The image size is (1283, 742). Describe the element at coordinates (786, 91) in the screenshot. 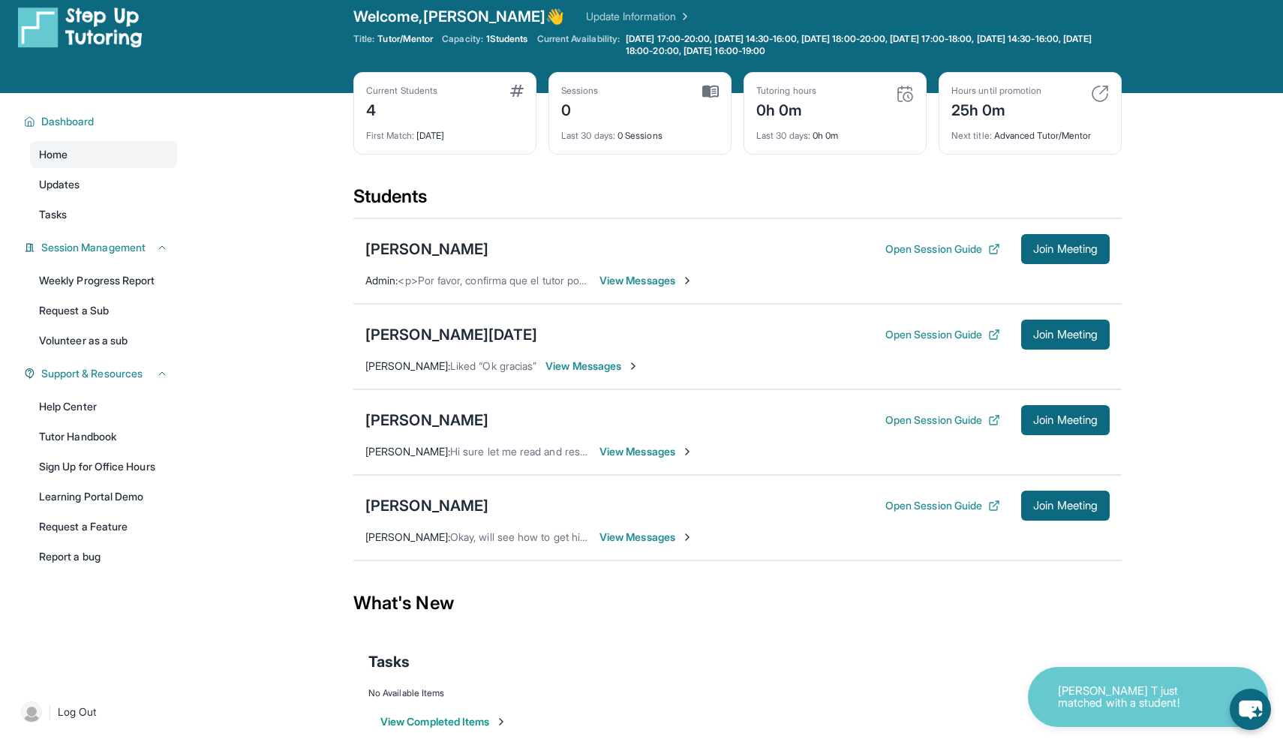

I see `div: Tutoring hours` at that location.